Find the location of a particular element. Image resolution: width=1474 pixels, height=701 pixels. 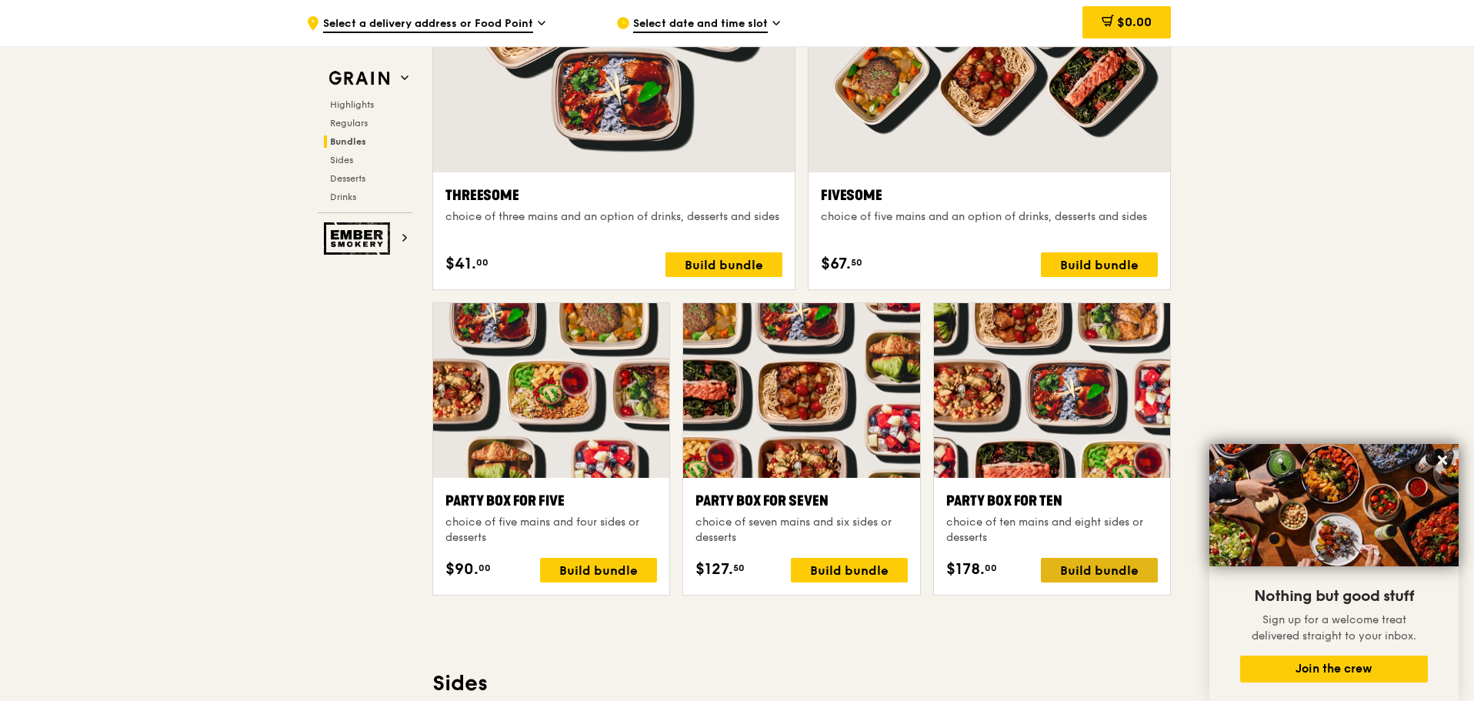

div: Party Box for Ten is located at coordinates (1052, 501).